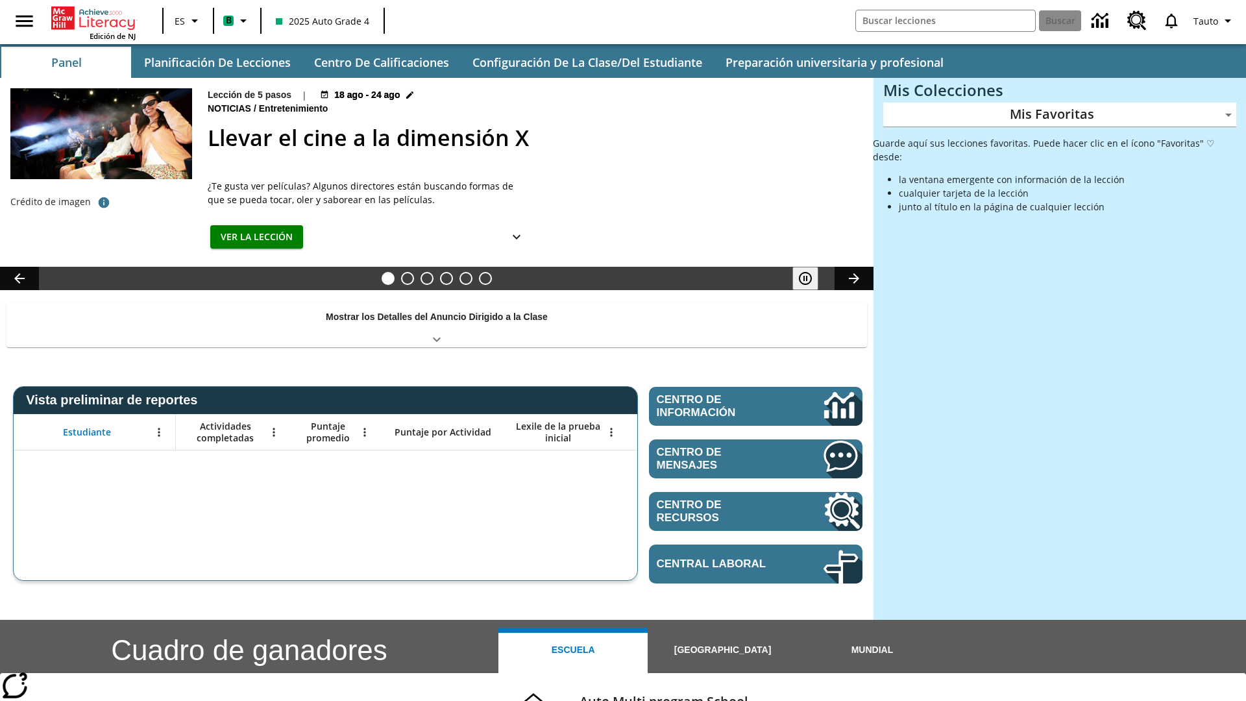  Describe the element at coordinates (1067, 179) in the screenshot. I see `li: la ventana emergente con información de la lección` at that location.